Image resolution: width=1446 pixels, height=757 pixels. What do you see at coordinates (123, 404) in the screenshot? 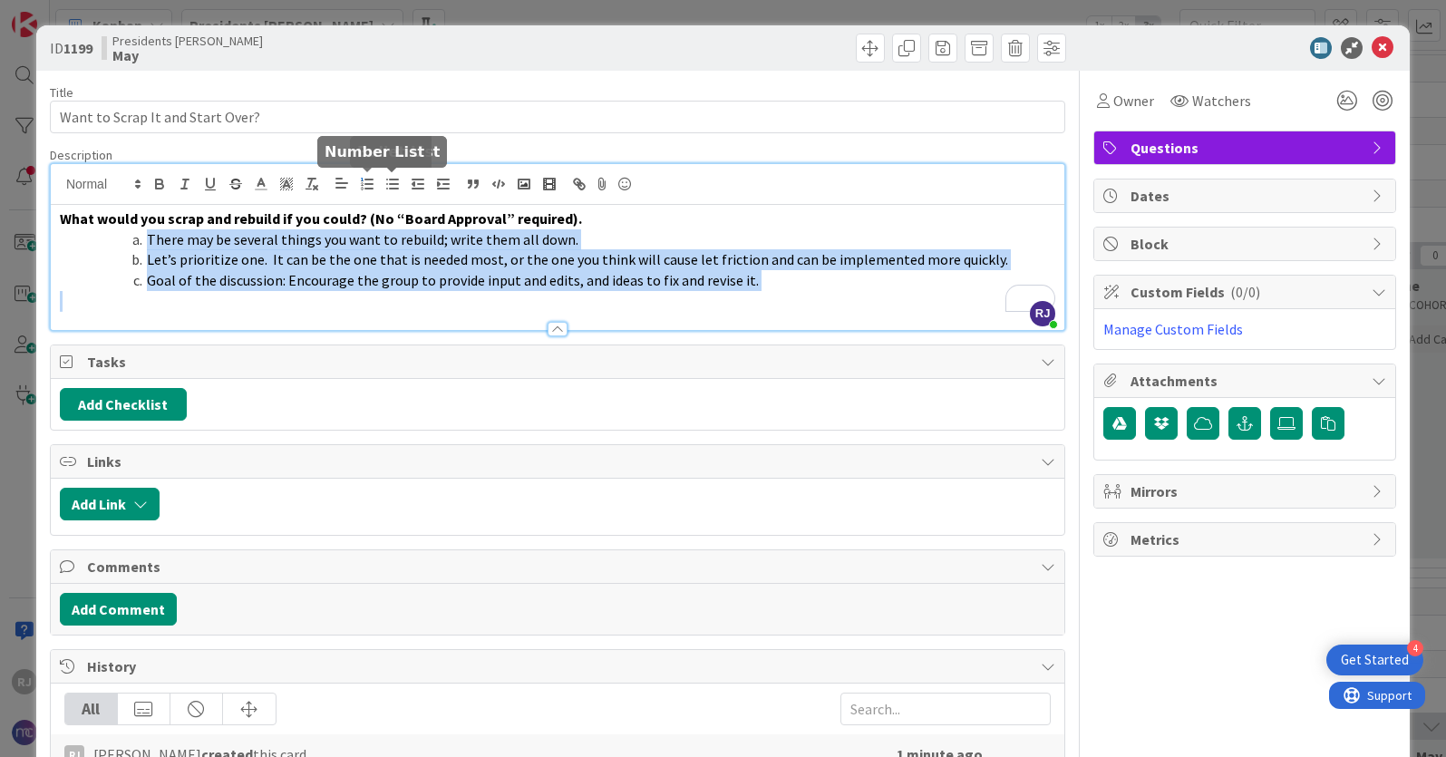
I see `button: Add Checklist` at bounding box center [123, 404].